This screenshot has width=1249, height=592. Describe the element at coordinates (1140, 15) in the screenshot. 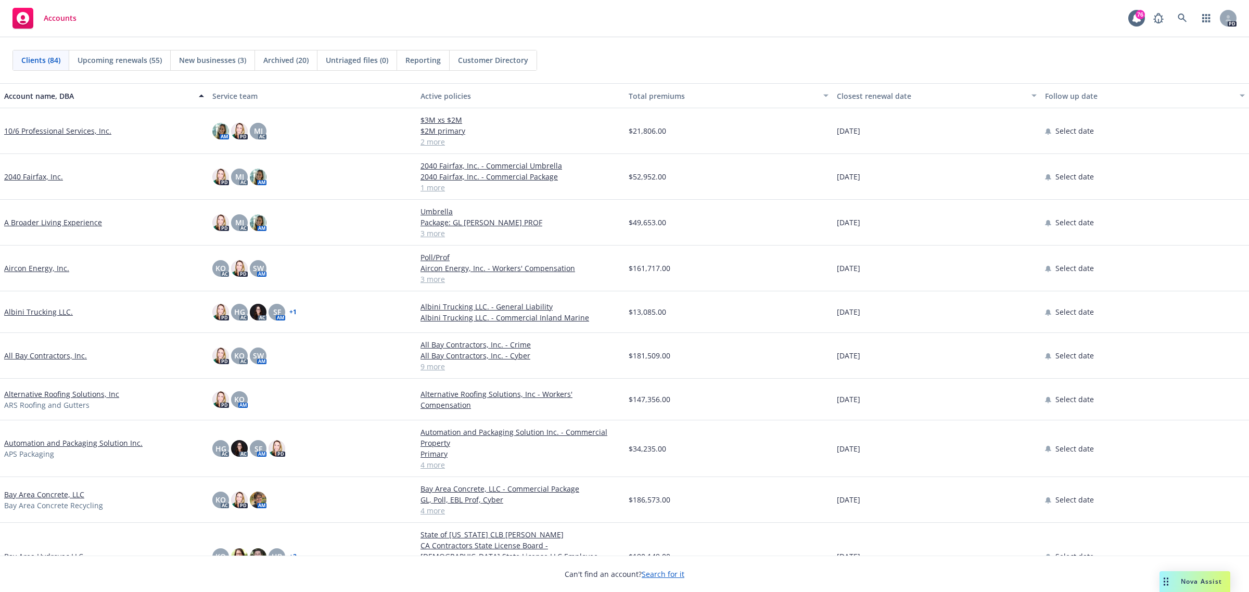

I see `div: 76` at that location.